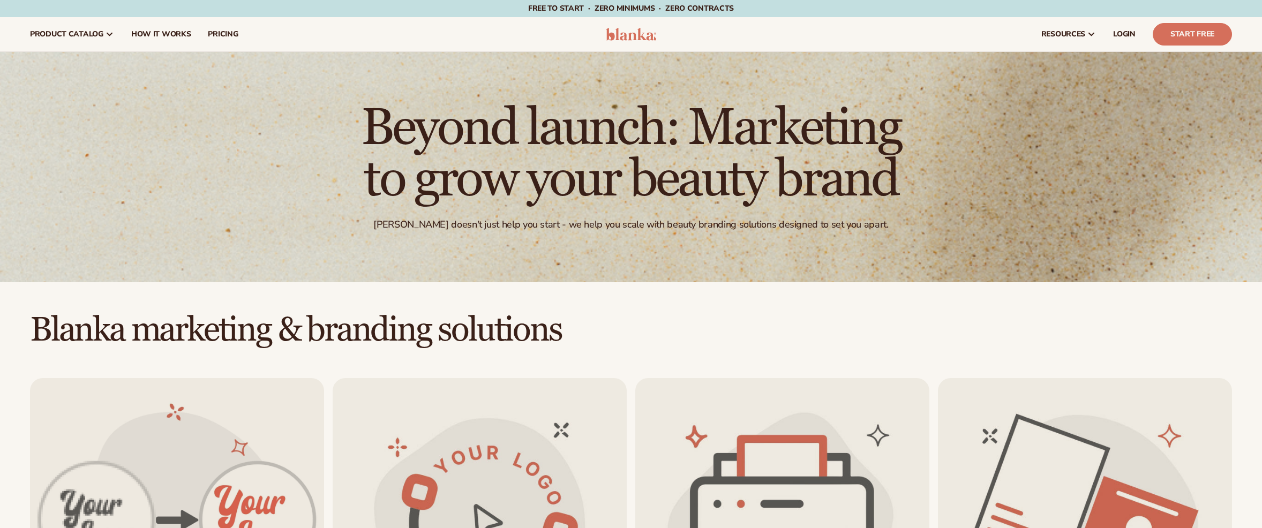 The width and height of the screenshot is (1262, 528). What do you see at coordinates (161, 34) in the screenshot?
I see `a: How It Works` at bounding box center [161, 34].